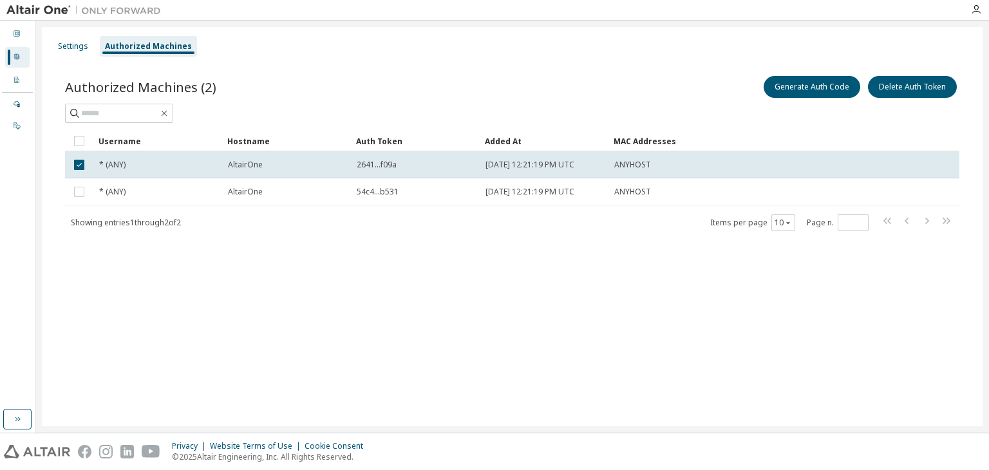 The image size is (989, 470). What do you see at coordinates (719, 141) in the screenshot?
I see `div: MAC Addresses` at bounding box center [719, 141].